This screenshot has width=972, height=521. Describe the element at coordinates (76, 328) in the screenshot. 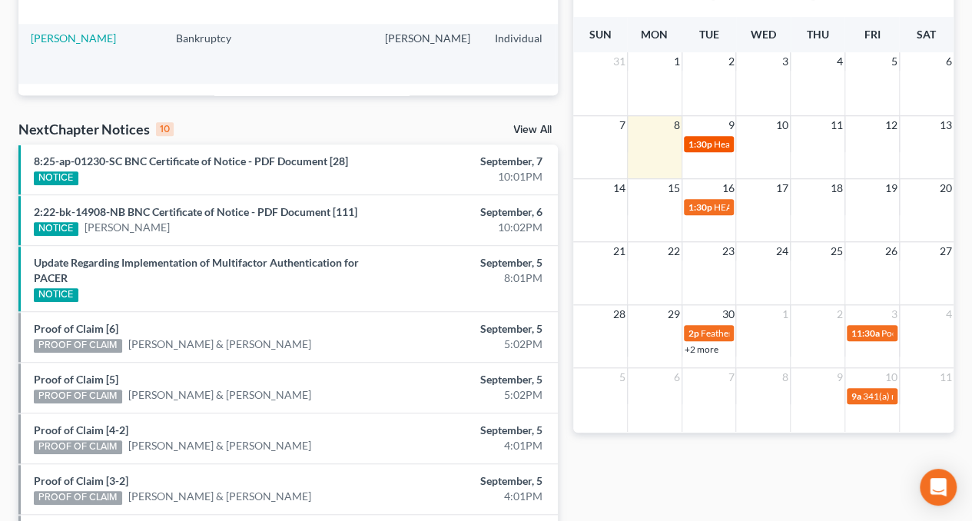

I see `a: Proof of Claim [6]` at that location.